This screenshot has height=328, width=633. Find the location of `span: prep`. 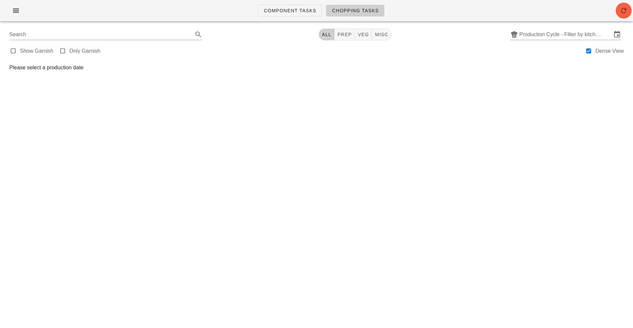

span: prep is located at coordinates (344, 35).